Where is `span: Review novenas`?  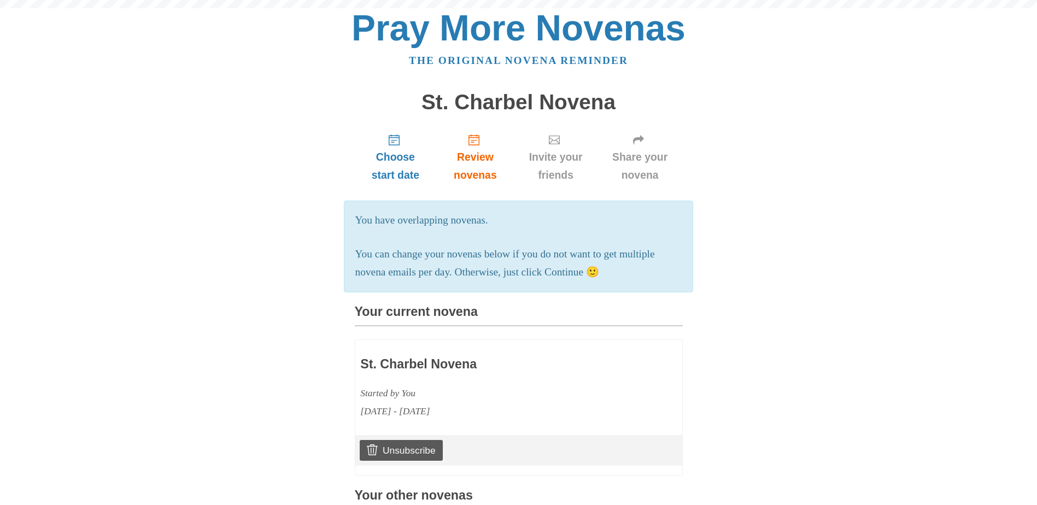 span: Review novenas is located at coordinates (475, 166).